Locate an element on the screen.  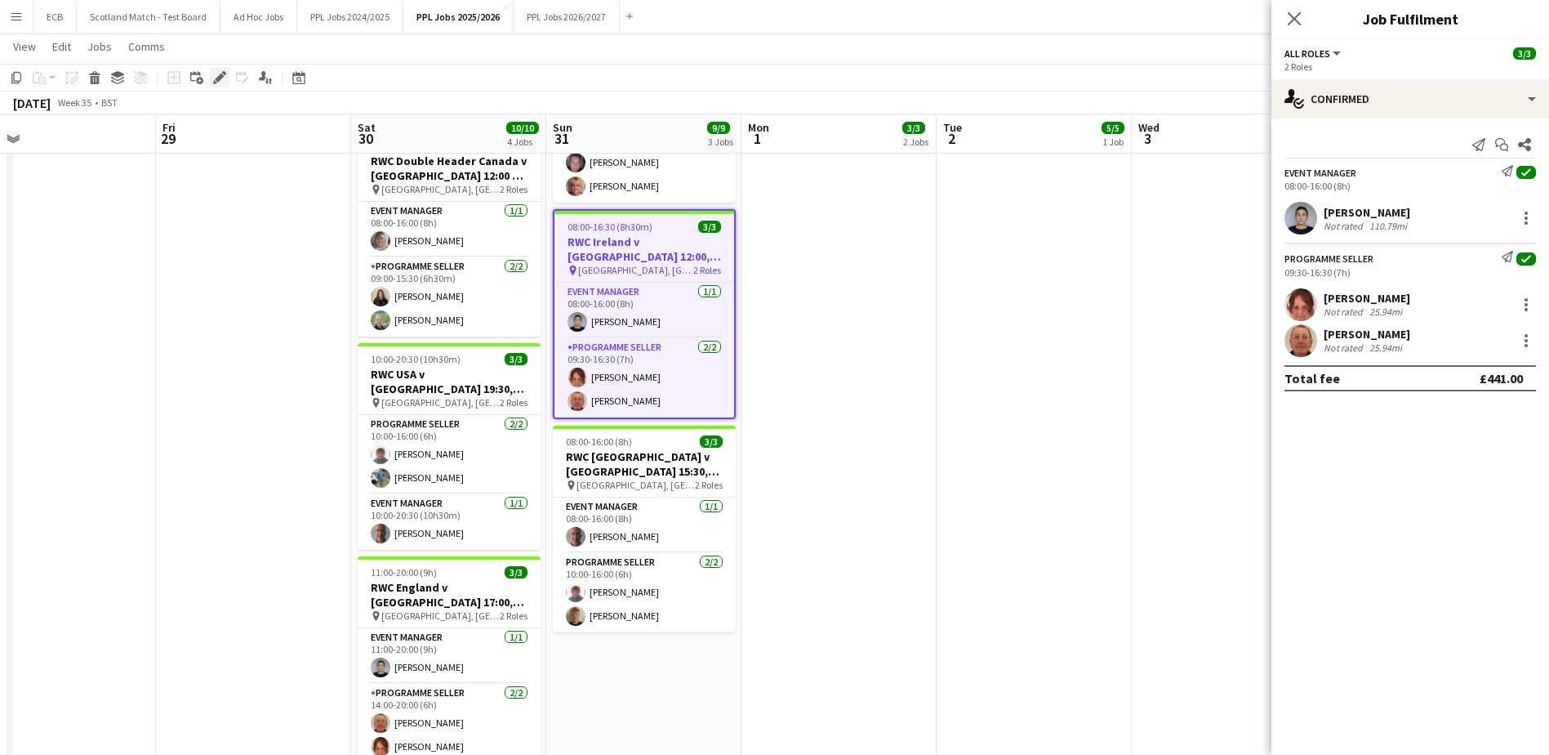
button: Ad Hoc Jobs is located at coordinates (259, 16).